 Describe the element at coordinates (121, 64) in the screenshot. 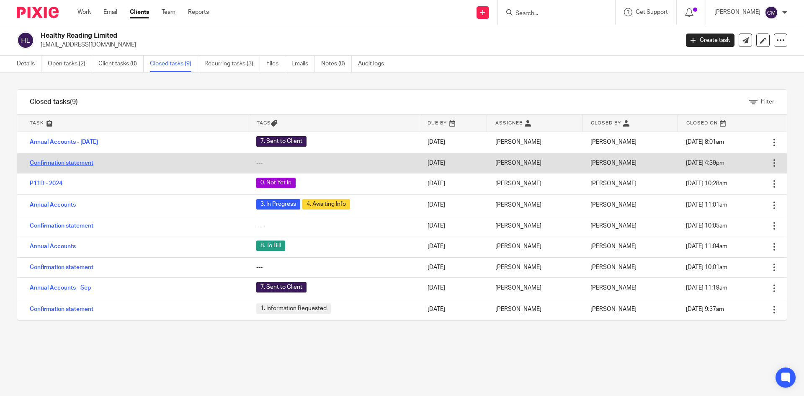

I see `a: Client tasks (0)` at that location.